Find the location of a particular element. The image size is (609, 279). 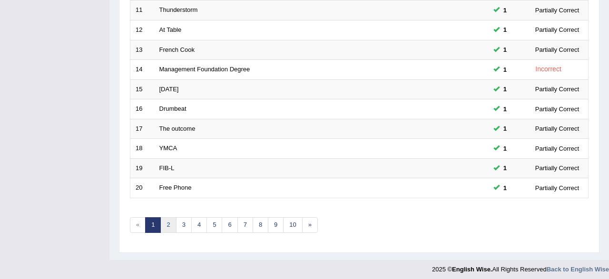

a: YMCA is located at coordinates (168, 148).